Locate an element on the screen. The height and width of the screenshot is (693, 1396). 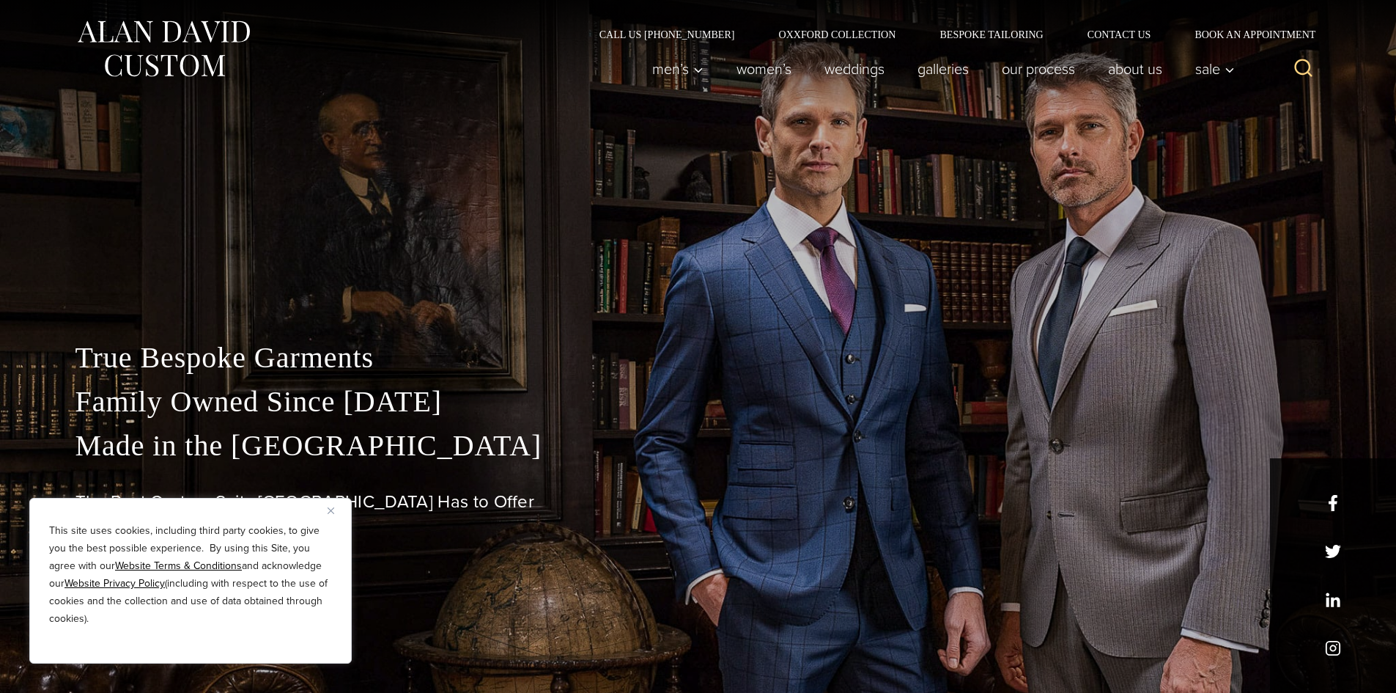
u: Website Privacy Policy is located at coordinates (114, 583).